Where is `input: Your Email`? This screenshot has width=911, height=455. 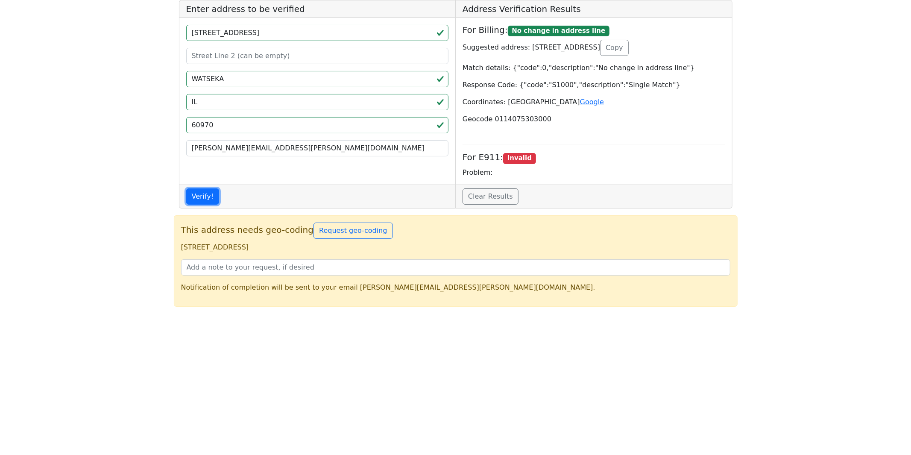 input: Your Email is located at coordinates (317, 148).